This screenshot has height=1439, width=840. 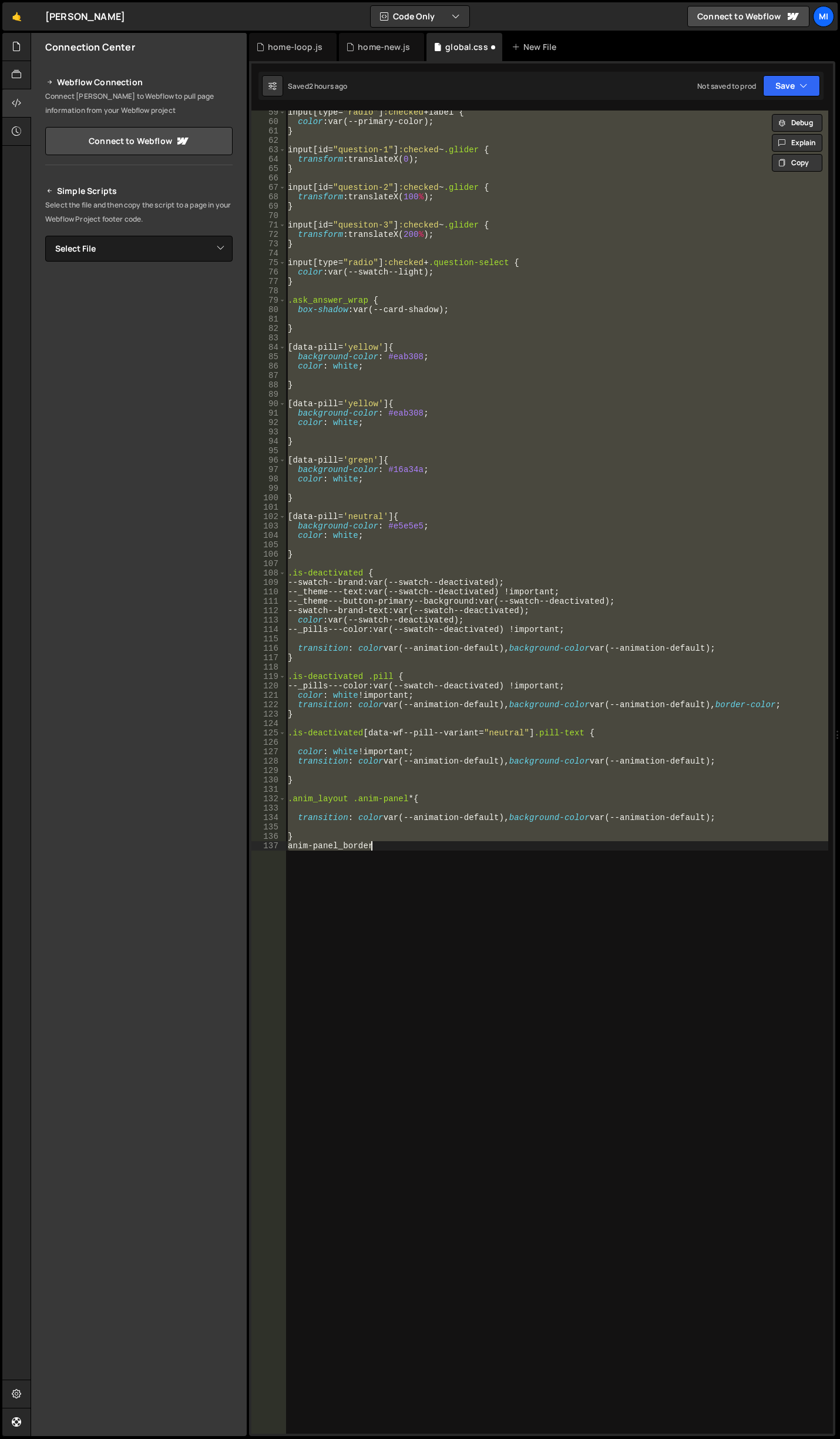 What do you see at coordinates (268, 319) in the screenshot?
I see `div: 81` at bounding box center [268, 319].